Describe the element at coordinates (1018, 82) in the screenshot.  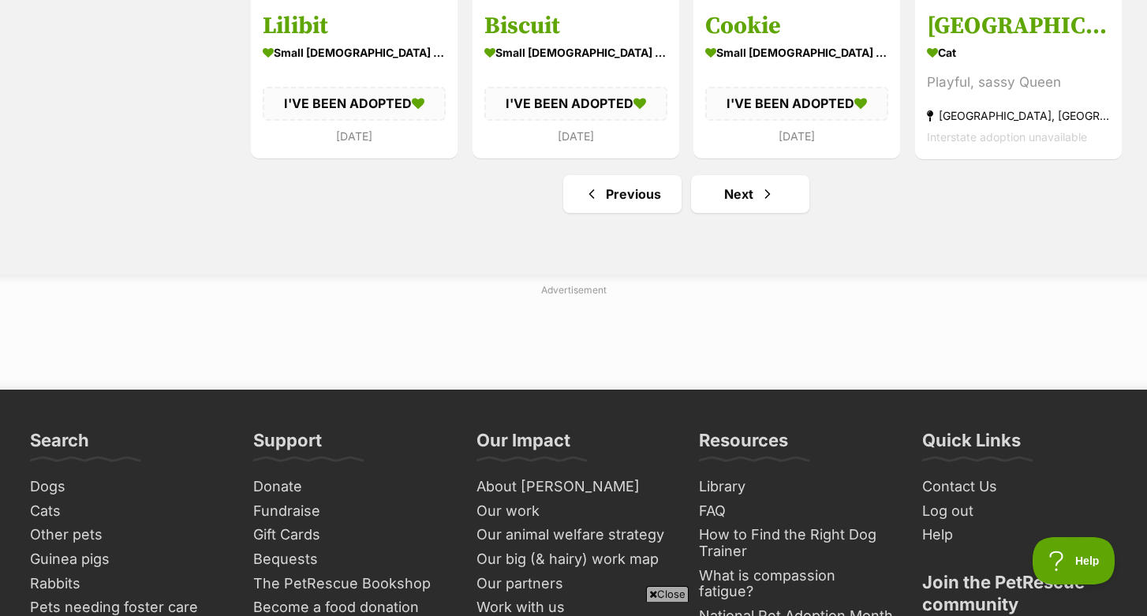
I see `div: Playful, sassy Queen` at that location.